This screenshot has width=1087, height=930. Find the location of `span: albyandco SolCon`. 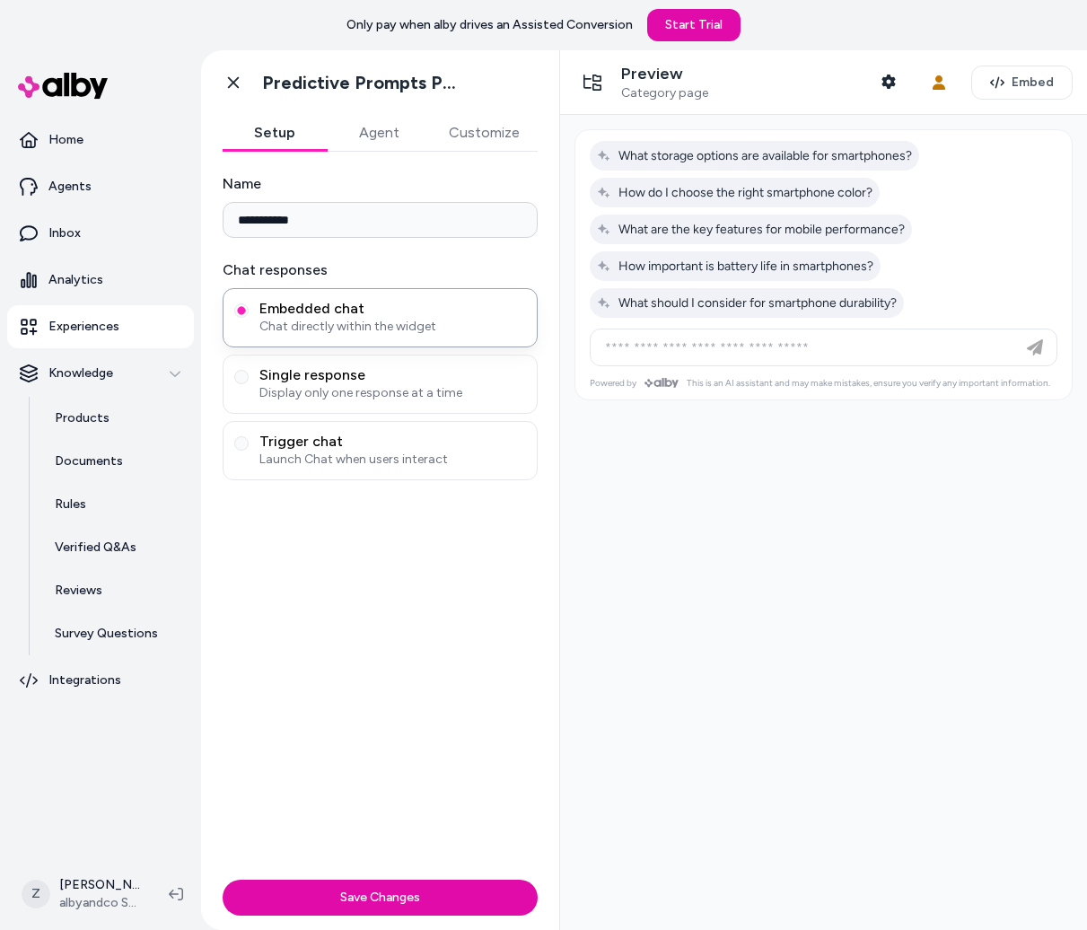

span: albyandco SolCon is located at coordinates (100, 903).